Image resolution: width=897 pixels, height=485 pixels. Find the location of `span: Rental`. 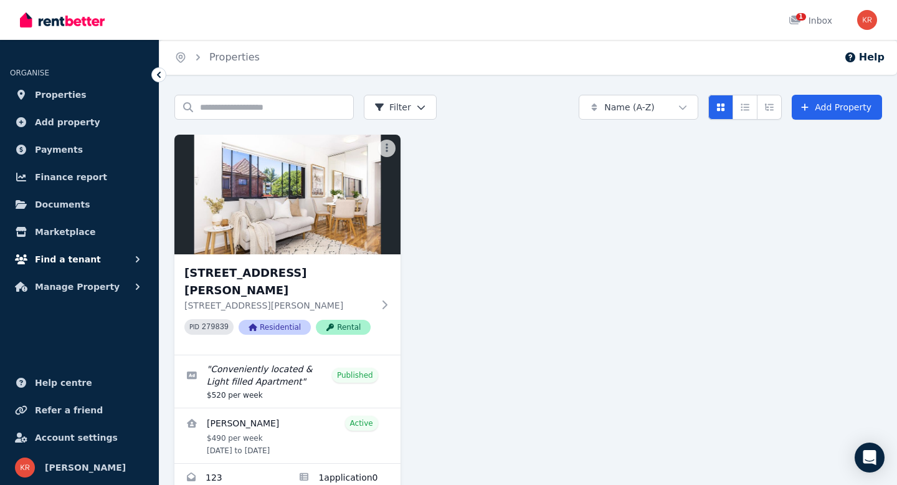

span: Rental is located at coordinates (343, 327).